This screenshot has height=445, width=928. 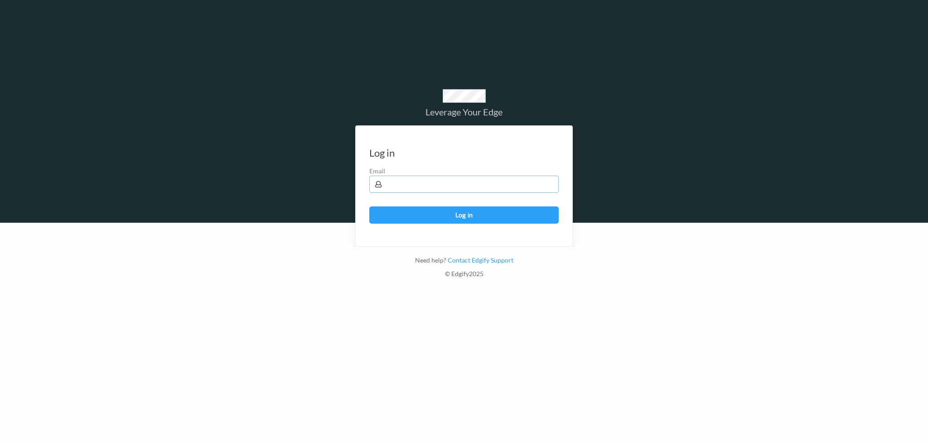 What do you see at coordinates (464, 171) in the screenshot?
I see `label: Email` at bounding box center [464, 171].